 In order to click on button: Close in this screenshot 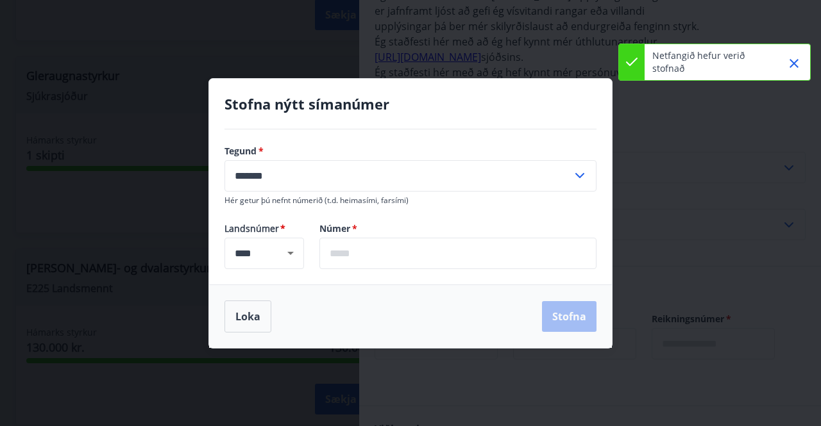, I will do `click(794, 63)`.